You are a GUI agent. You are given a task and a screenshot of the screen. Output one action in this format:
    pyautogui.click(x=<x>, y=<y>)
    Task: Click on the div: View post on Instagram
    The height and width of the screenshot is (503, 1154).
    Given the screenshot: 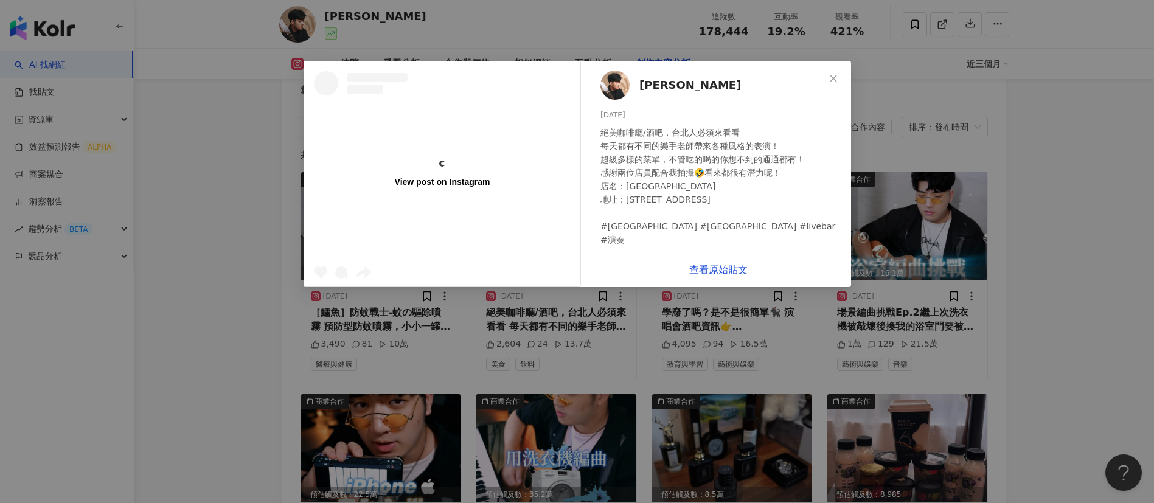 What is the action you would take?
    pyautogui.click(x=442, y=182)
    